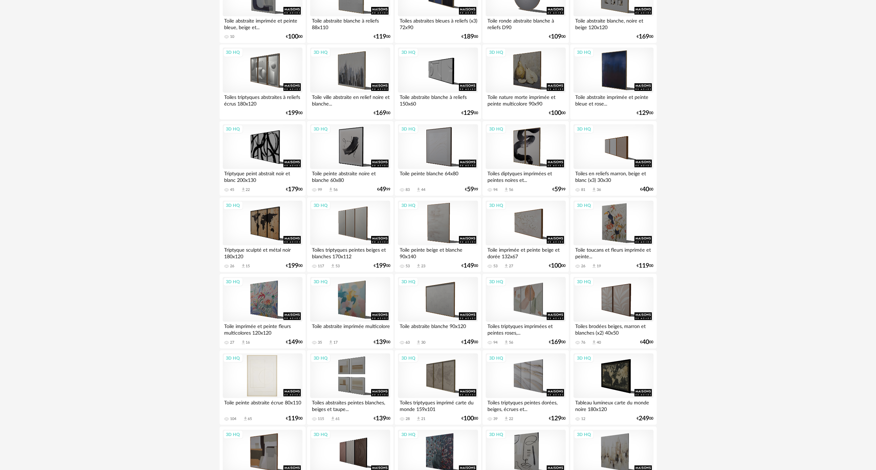 This screenshot has height=470, width=876. What do you see at coordinates (293, 418) in the screenshot?
I see `span: 119` at bounding box center [293, 418].